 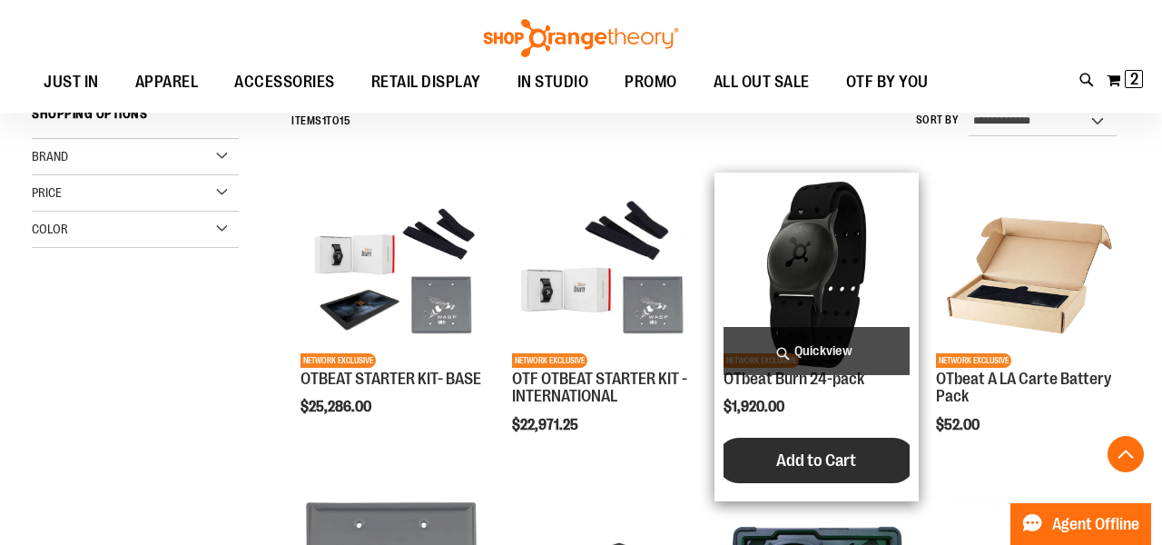 What do you see at coordinates (1126, 454) in the screenshot?
I see `button: Back To Top` at bounding box center [1126, 454].